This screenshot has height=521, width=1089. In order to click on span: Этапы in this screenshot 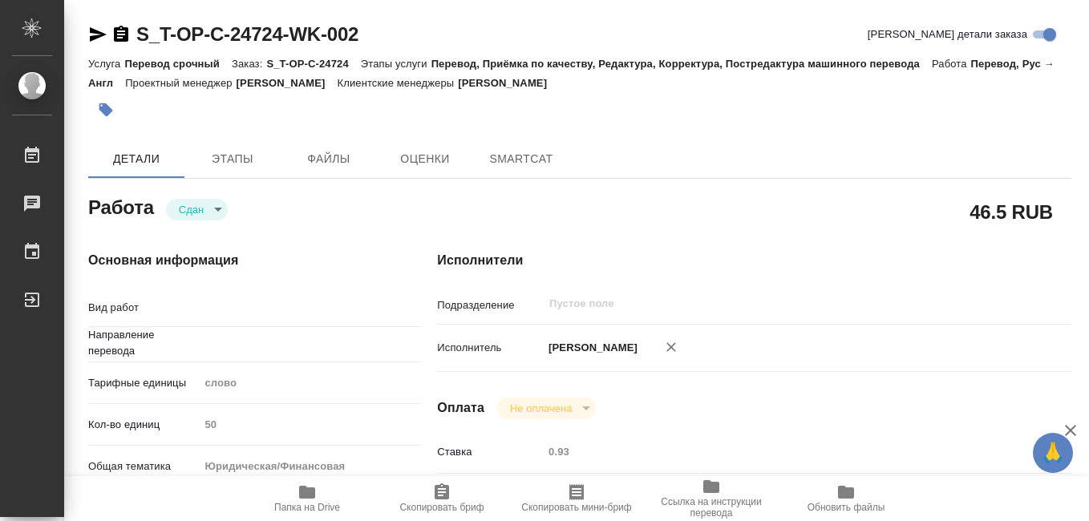, I will do `click(233, 159)`.